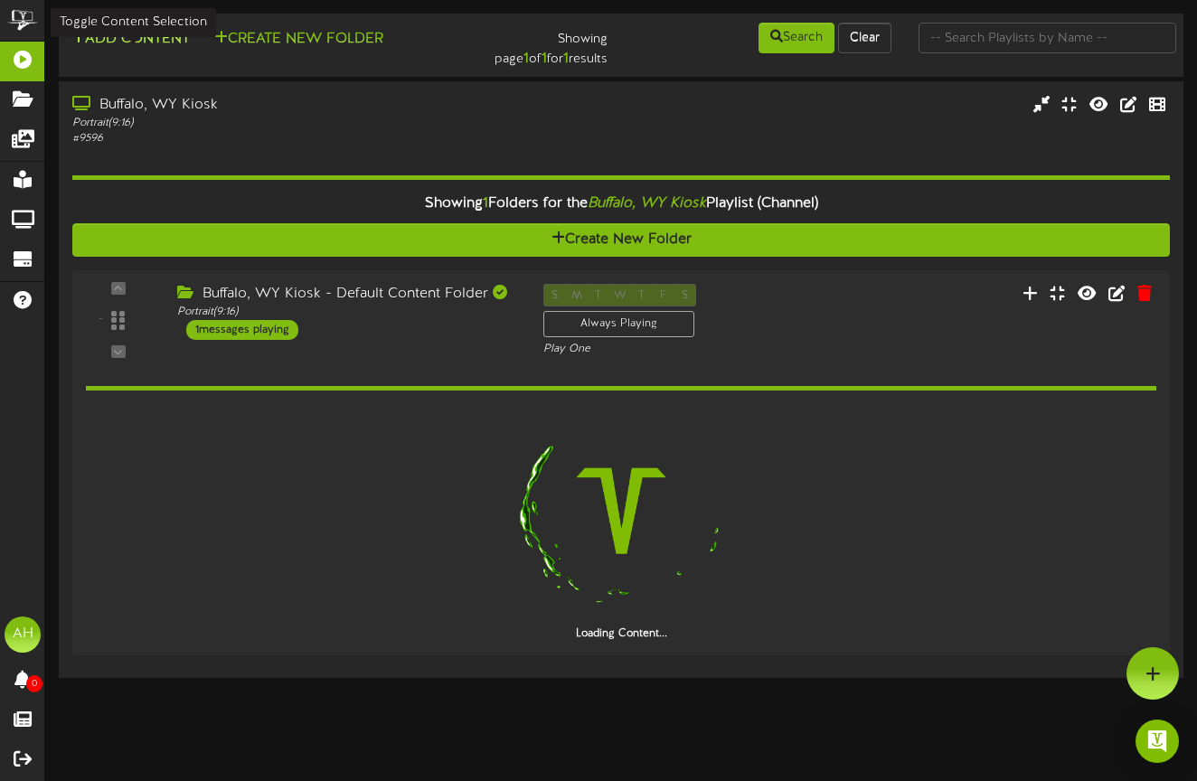  Describe the element at coordinates (346, 294) in the screenshot. I see `div: Buffalo, WY Kiosk - Default Content Folder` at that location.